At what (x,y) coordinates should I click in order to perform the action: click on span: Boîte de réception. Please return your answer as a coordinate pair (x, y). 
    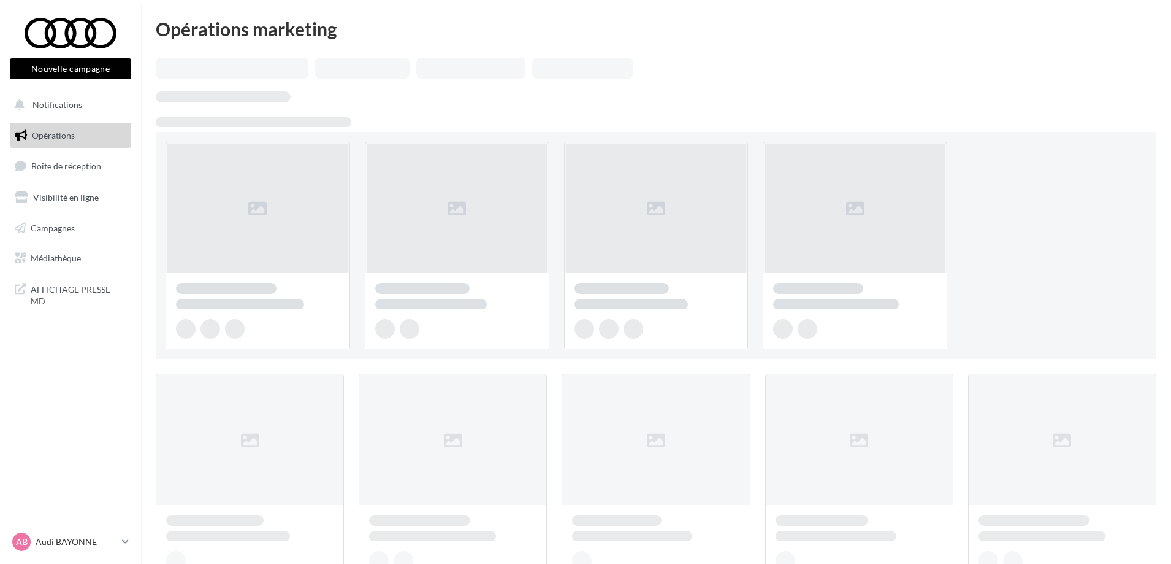
    Looking at the image, I should click on (66, 166).